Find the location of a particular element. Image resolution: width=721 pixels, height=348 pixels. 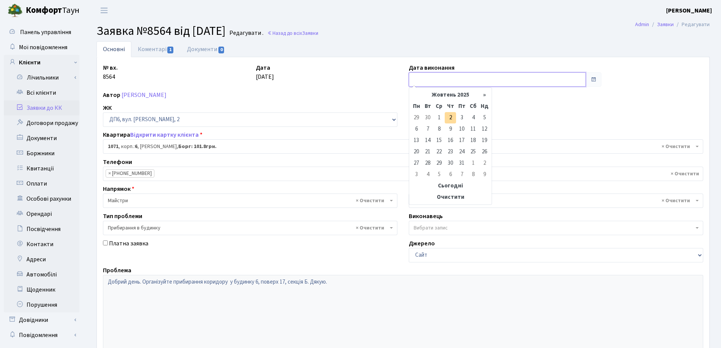

td: 17 is located at coordinates (462, 140).